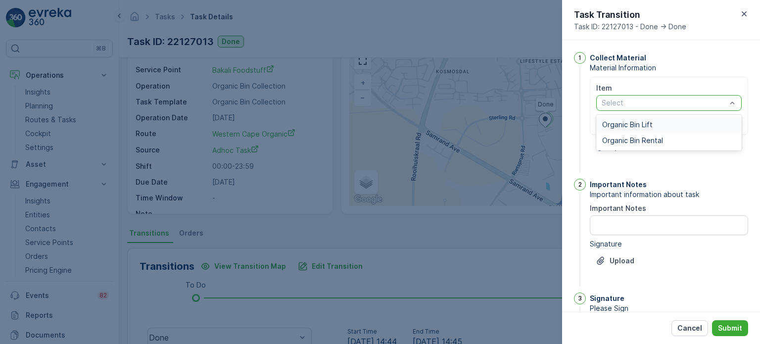  What do you see at coordinates (618, 208) in the screenshot?
I see `label: Important Notes` at bounding box center [618, 208].